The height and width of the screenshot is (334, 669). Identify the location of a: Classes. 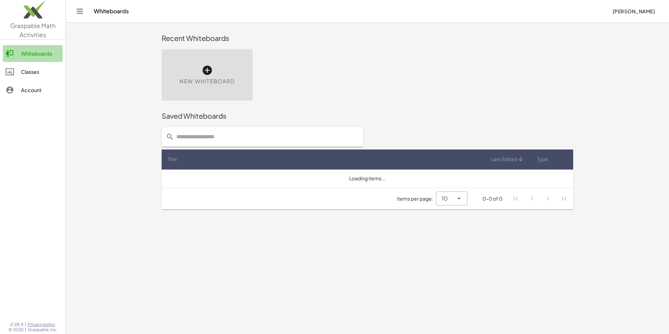
(33, 72).